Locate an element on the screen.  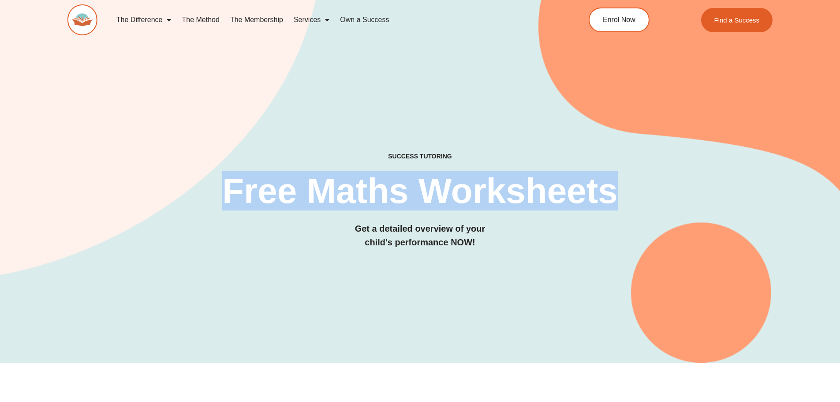
a: The Method is located at coordinates (200, 20).